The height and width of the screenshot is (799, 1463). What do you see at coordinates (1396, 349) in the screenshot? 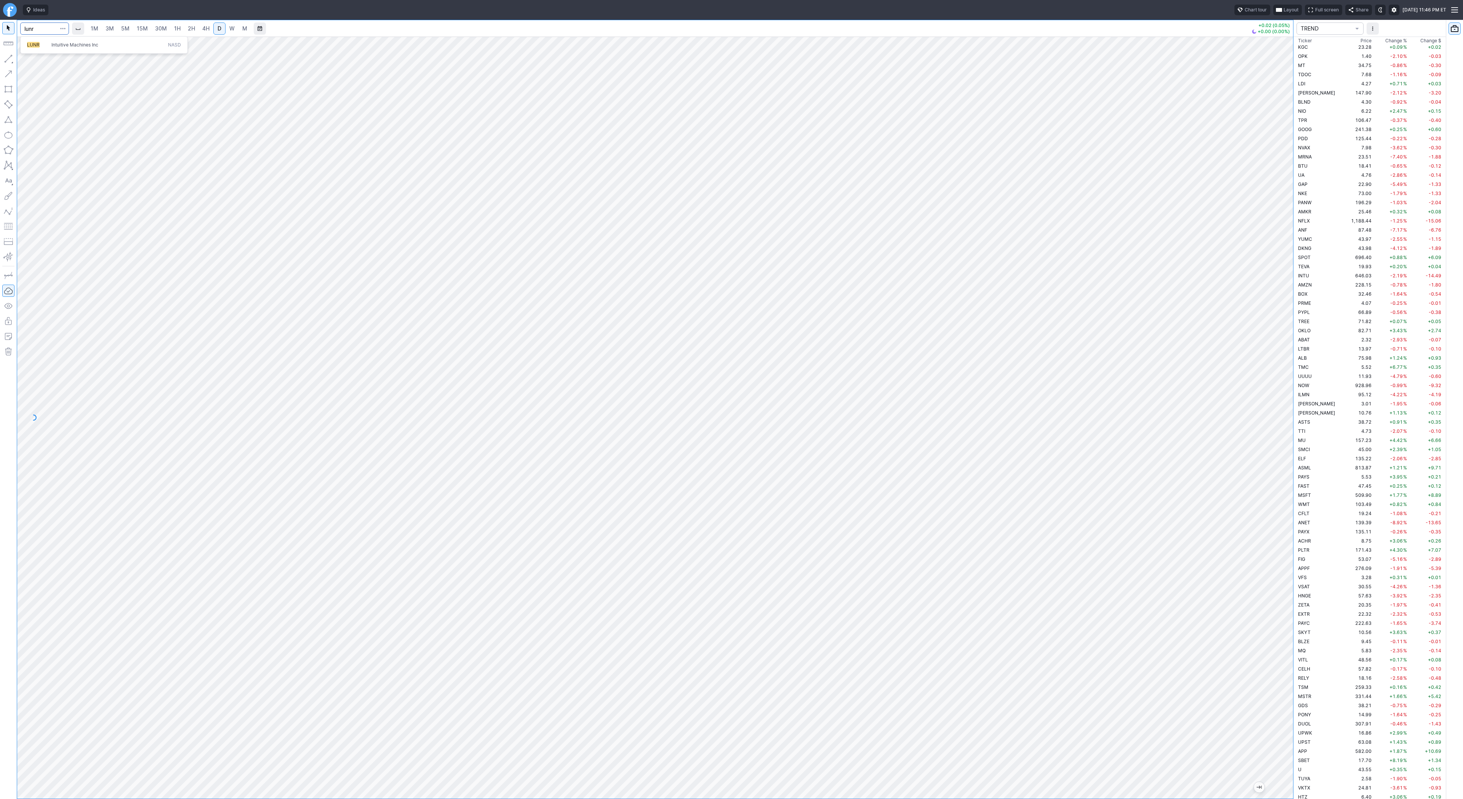
I see `span: -0.71` at bounding box center [1396, 349].